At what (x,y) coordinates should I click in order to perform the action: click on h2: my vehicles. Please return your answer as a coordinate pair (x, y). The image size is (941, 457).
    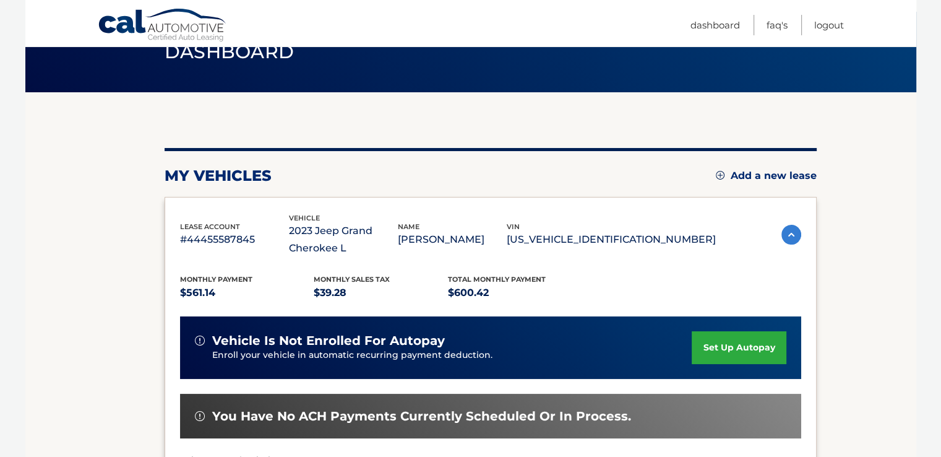
    Looking at the image, I should click on (218, 176).